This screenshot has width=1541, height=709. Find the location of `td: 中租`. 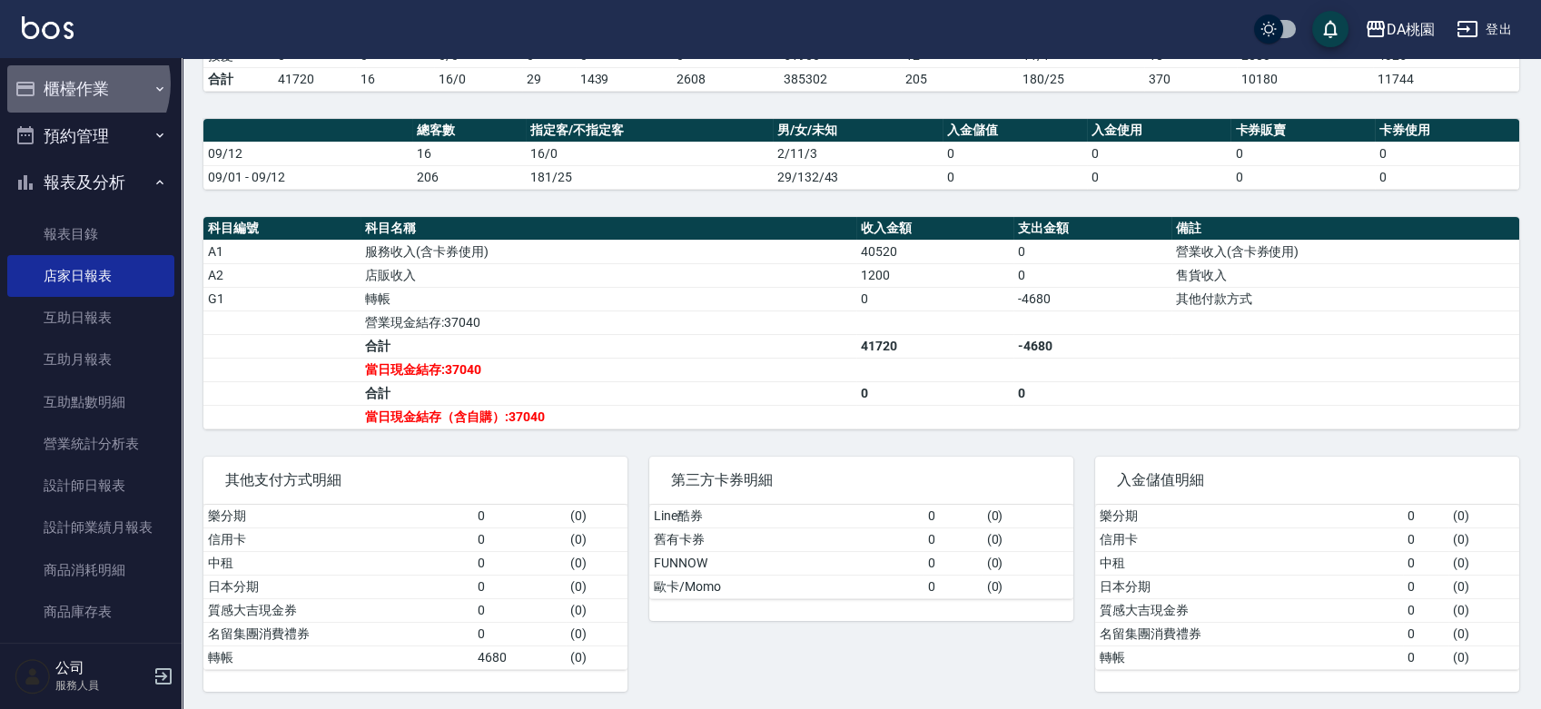

td: 中租 is located at coordinates (338, 563).